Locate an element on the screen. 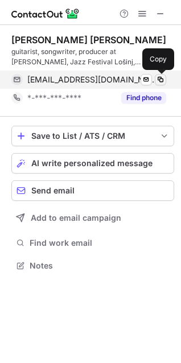  img: ContactOut v5.3.10 is located at coordinates (46, 14).